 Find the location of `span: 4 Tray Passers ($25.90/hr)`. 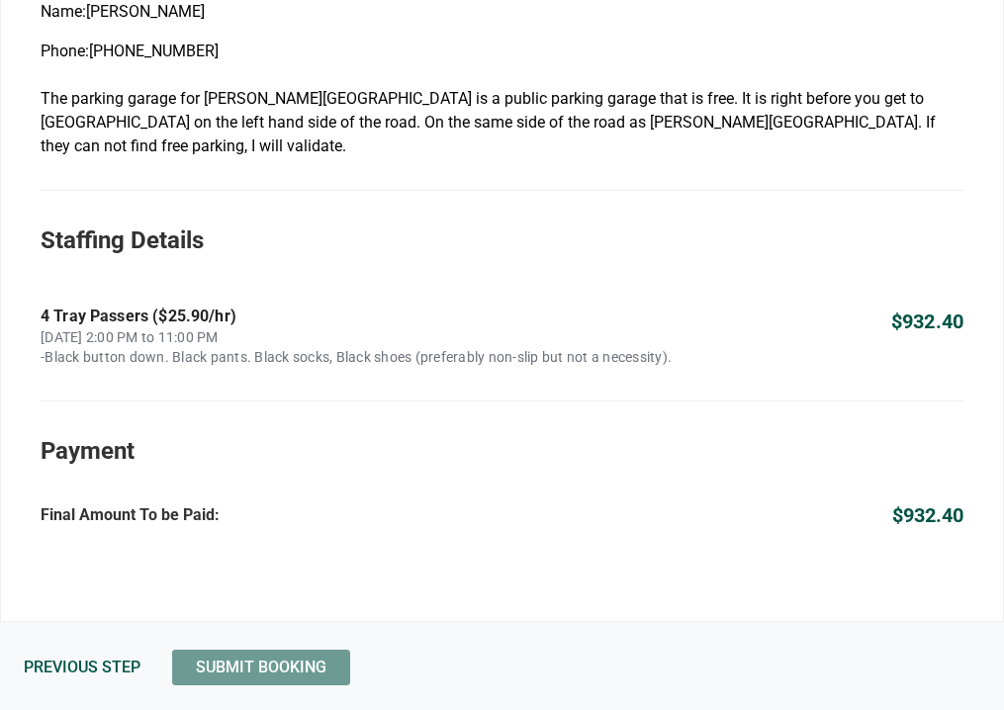

span: 4 Tray Passers ($25.90/hr) is located at coordinates (356, 308).